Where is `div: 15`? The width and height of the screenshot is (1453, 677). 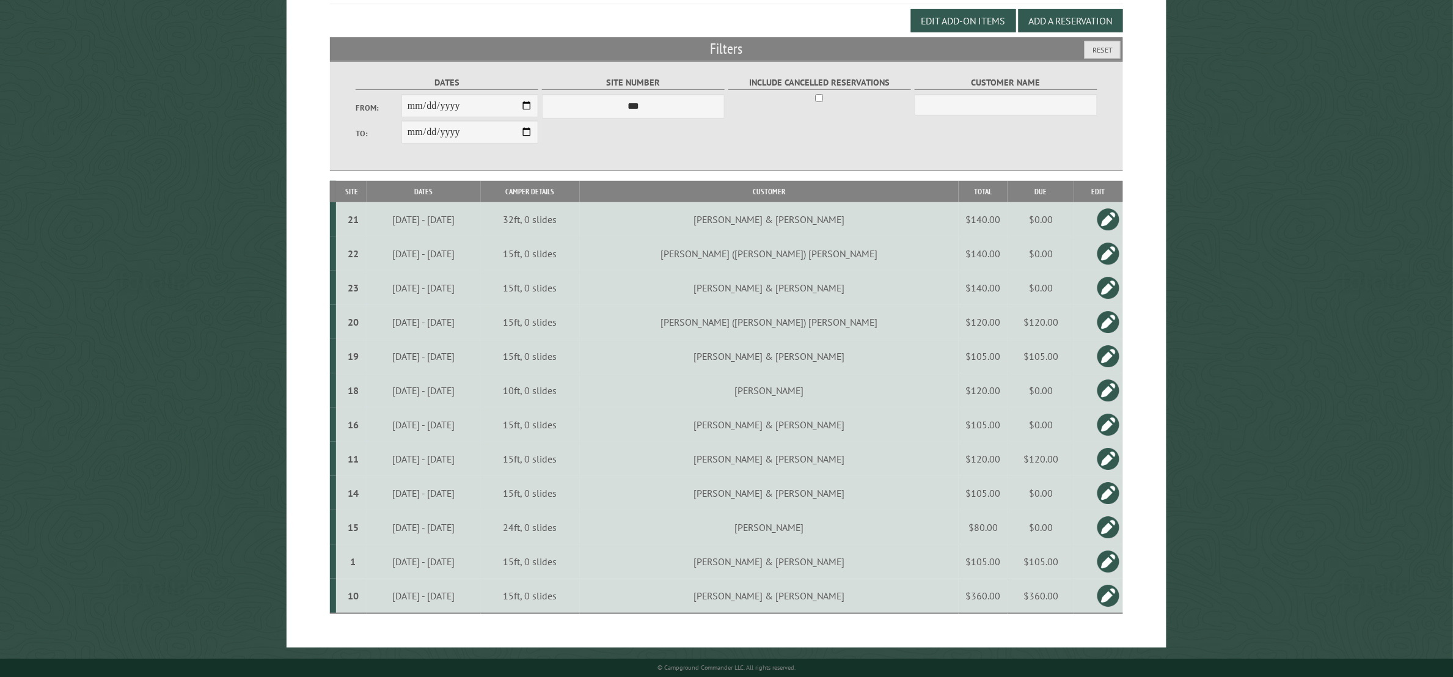
div: 15 is located at coordinates (352, 527).